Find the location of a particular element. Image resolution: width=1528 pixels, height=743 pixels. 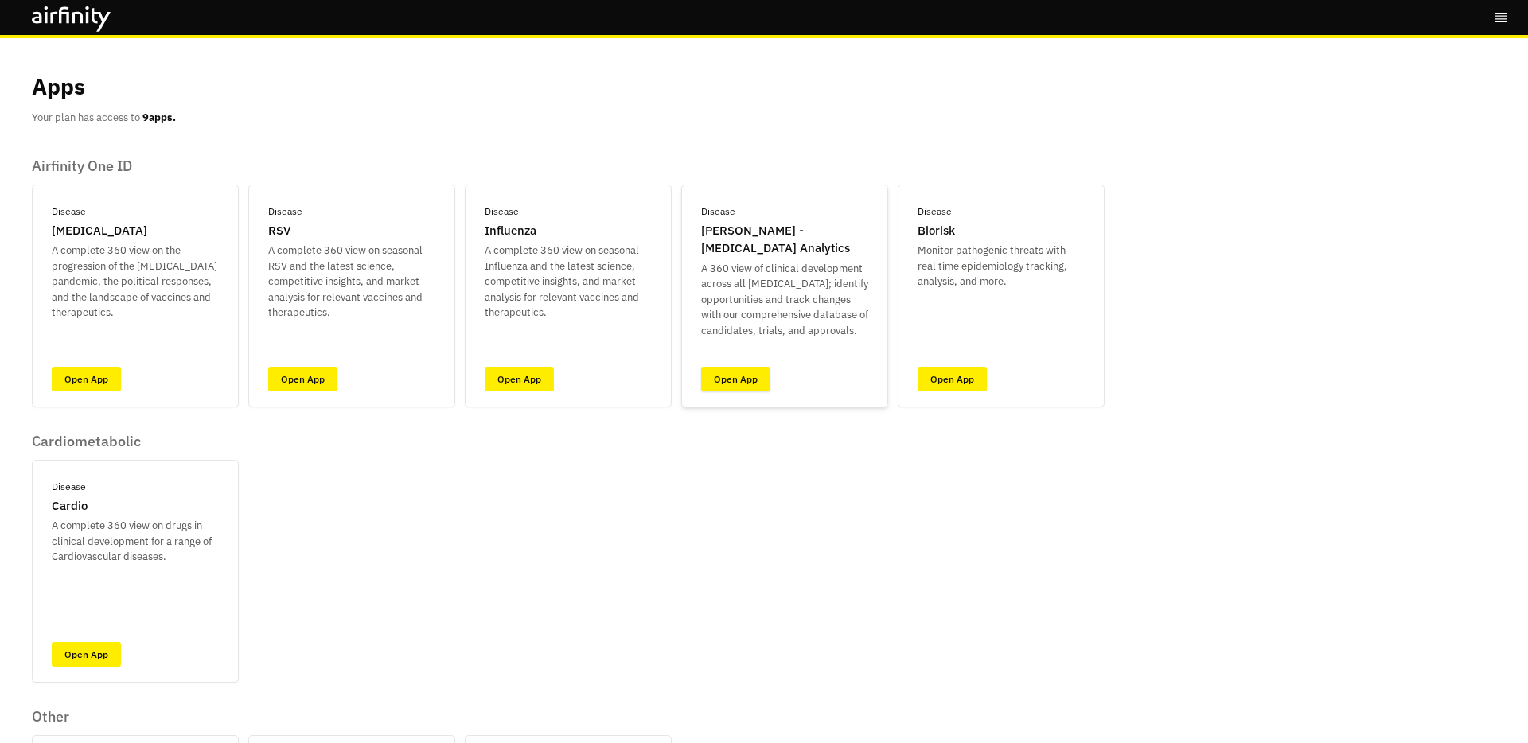

p: Airfinity One ID is located at coordinates (568, 166).